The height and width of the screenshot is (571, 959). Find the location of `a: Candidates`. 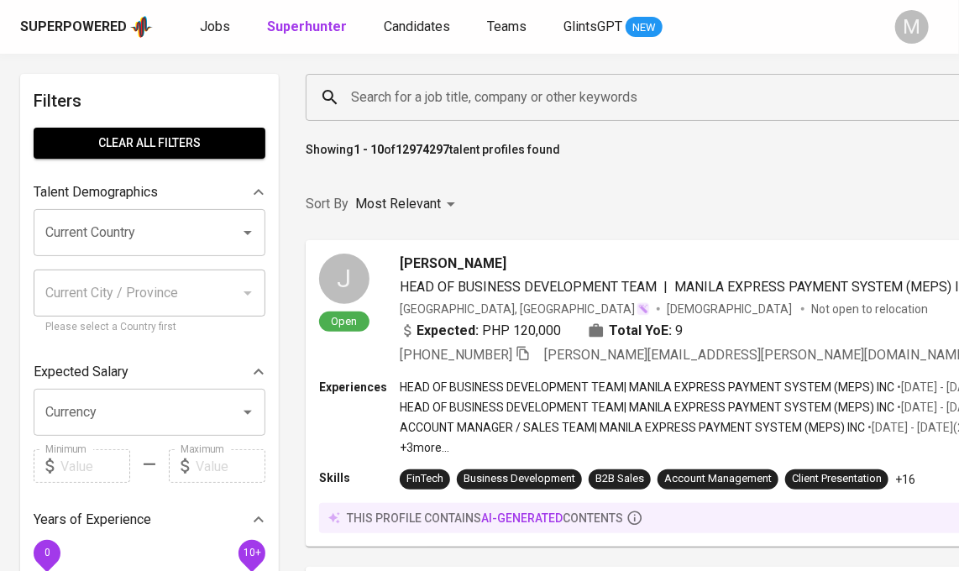

a: Candidates is located at coordinates (418, 27).